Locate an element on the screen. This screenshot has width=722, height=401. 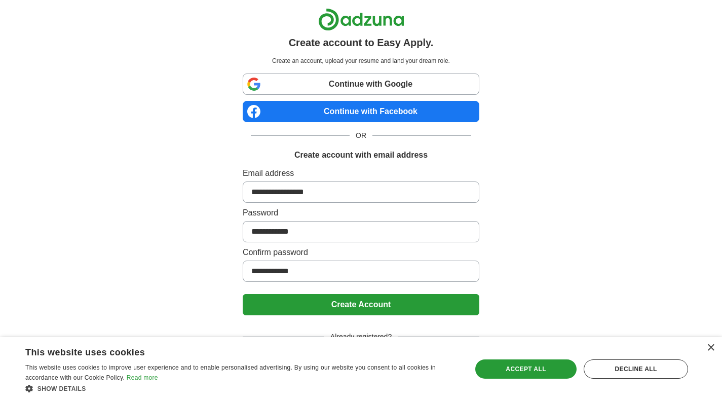
span: Already registered? is located at coordinates (361, 336).